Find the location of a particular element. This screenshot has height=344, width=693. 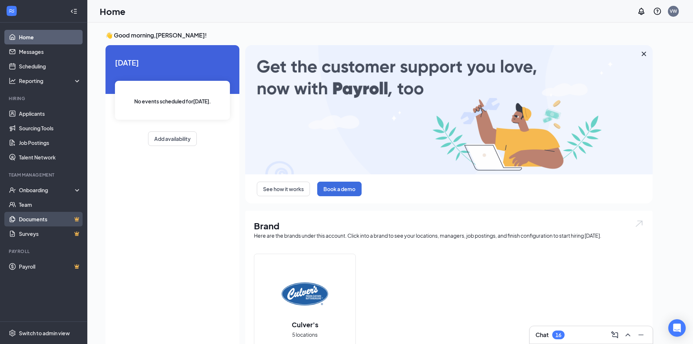

div: Open Intercom Messenger is located at coordinates (677, 328).